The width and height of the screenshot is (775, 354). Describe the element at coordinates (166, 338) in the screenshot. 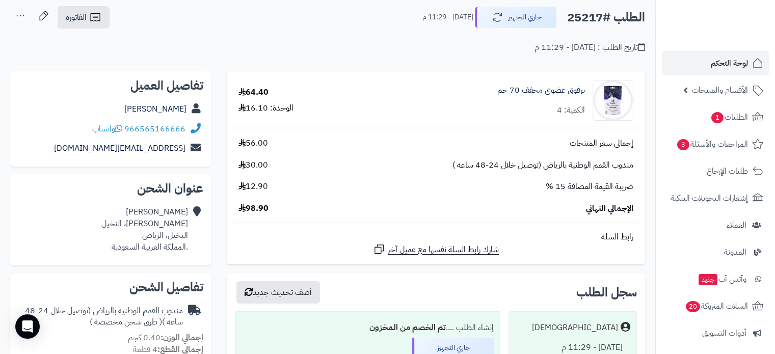

I see `small: 0.40 كجم` at that location.